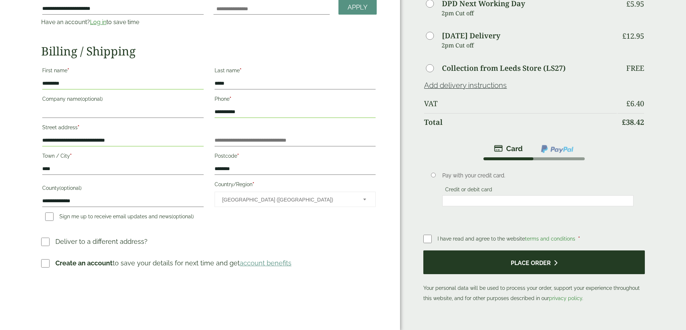 This screenshot has height=330, width=686. I want to click on label: Postcode, so click(295, 157).